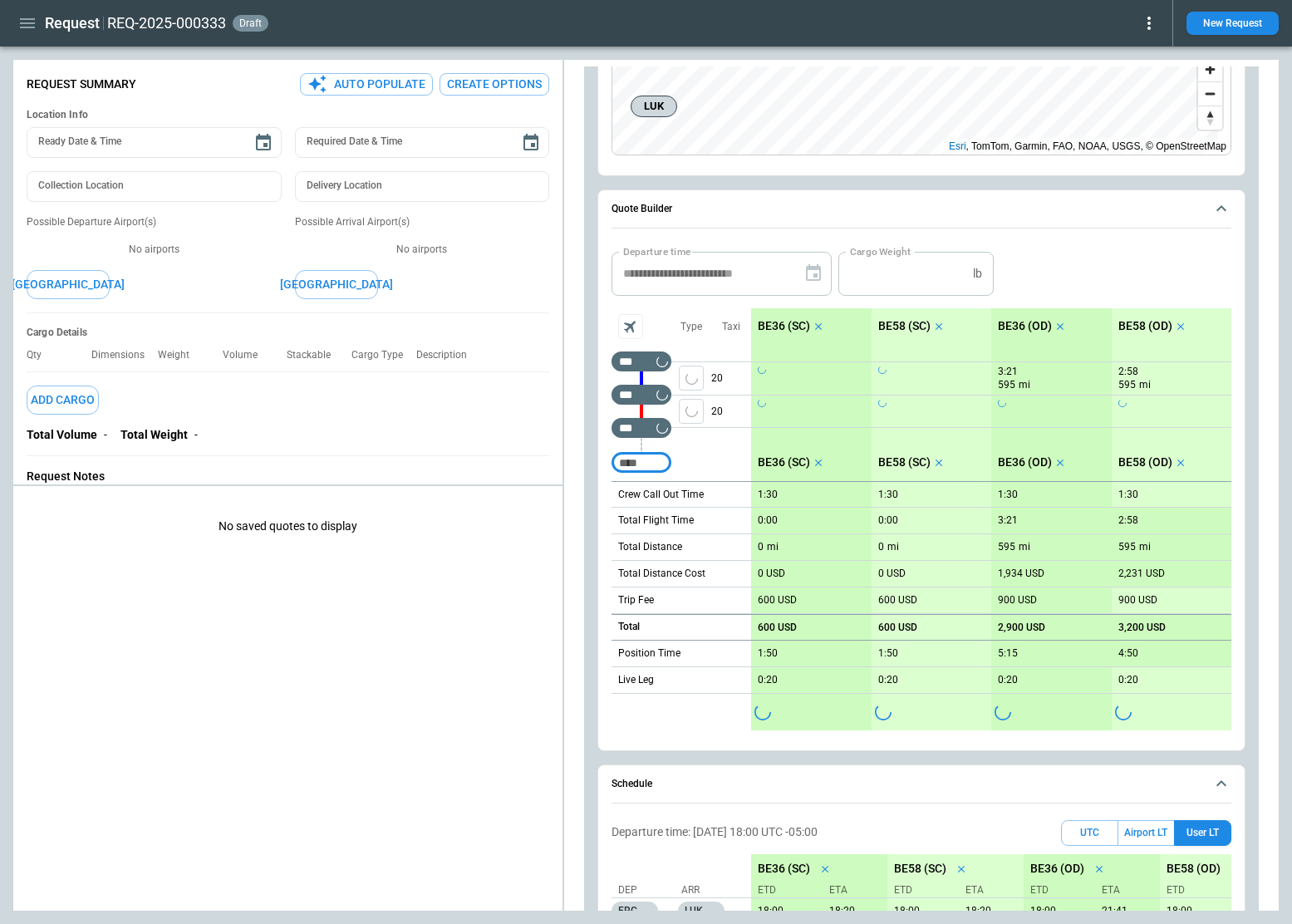 This screenshot has height=924, width=1292. Describe the element at coordinates (422, 222) in the screenshot. I see `p: Possible Arrival Airport(s)` at that location.